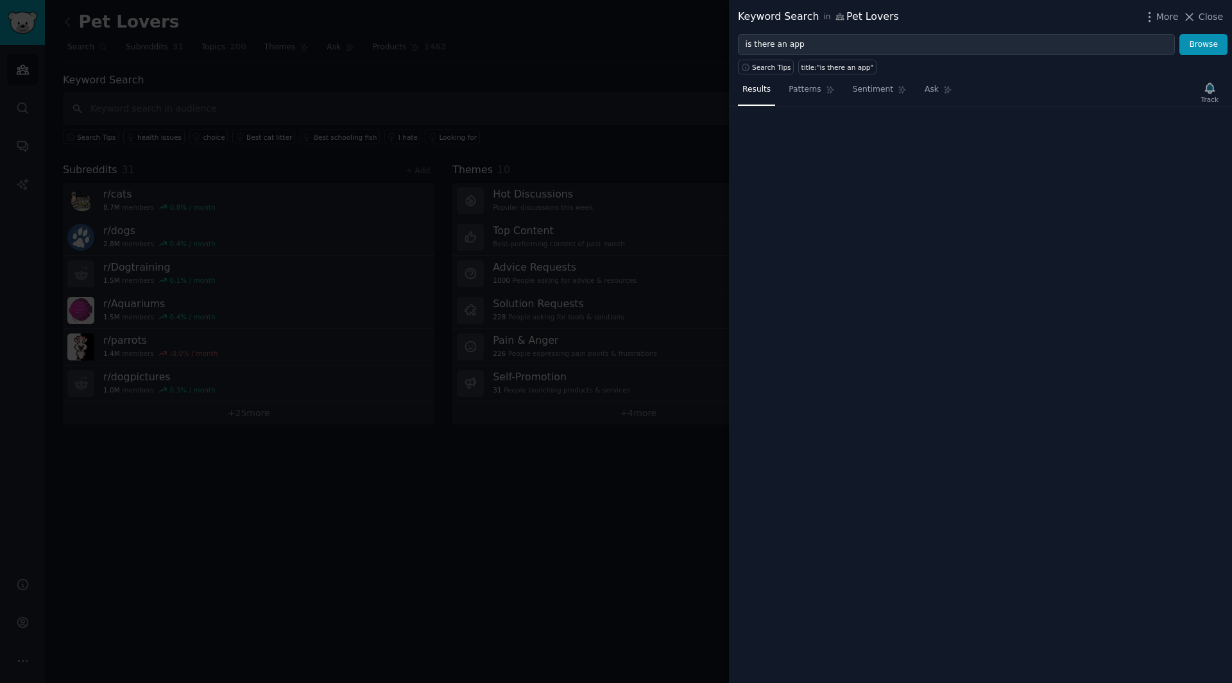 The width and height of the screenshot is (1232, 683). I want to click on div: title:"is there an app", so click(837, 67).